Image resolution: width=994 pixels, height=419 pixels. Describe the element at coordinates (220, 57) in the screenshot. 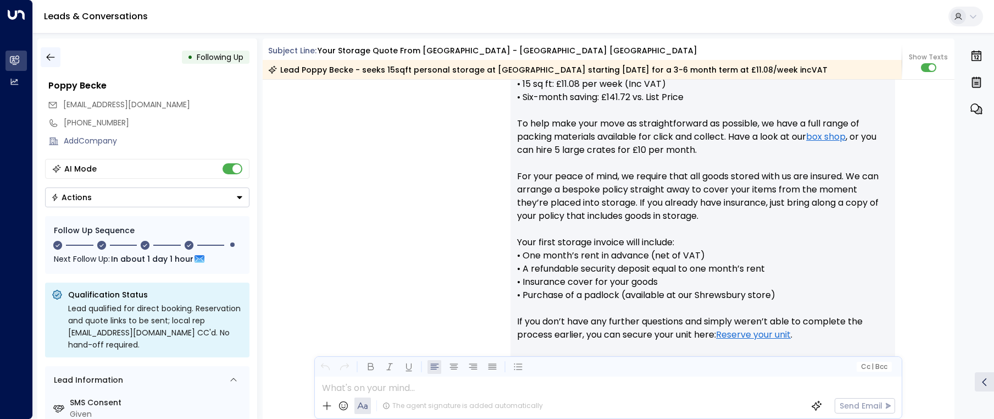

I see `span: Following Up` at that location.